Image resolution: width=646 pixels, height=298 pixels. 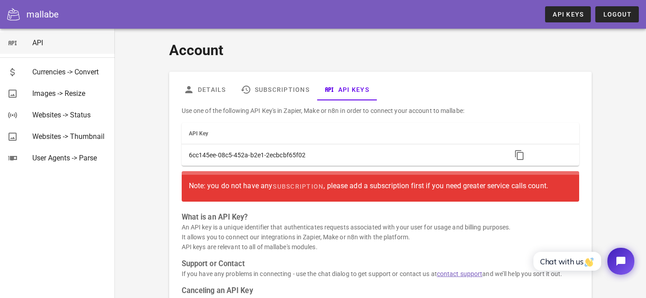 What do you see at coordinates (70, 72) in the screenshot?
I see `div: Currencies -> Convert` at bounding box center [70, 72].